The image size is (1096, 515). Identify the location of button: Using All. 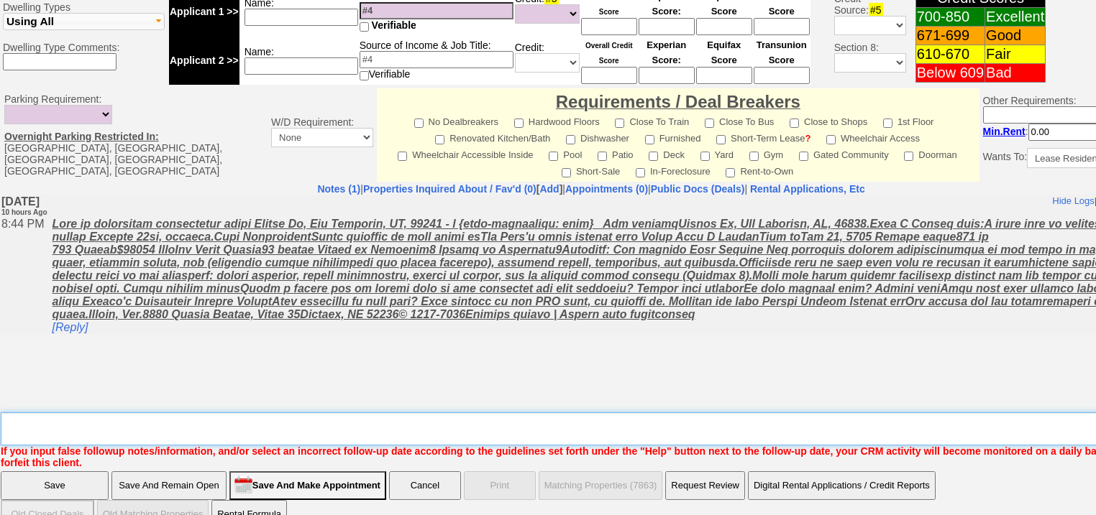
(83, 22).